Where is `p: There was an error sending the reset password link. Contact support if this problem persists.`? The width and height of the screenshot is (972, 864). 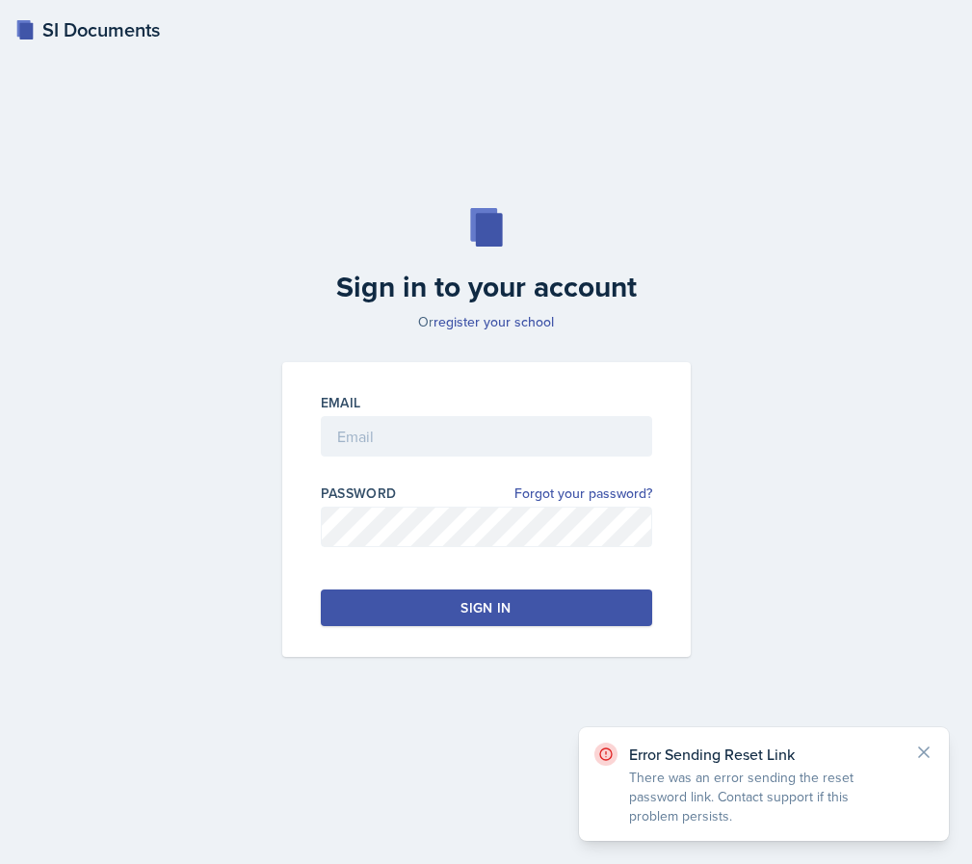 p: There was an error sending the reset password link. Contact support if this problem persists. is located at coordinates (764, 797).